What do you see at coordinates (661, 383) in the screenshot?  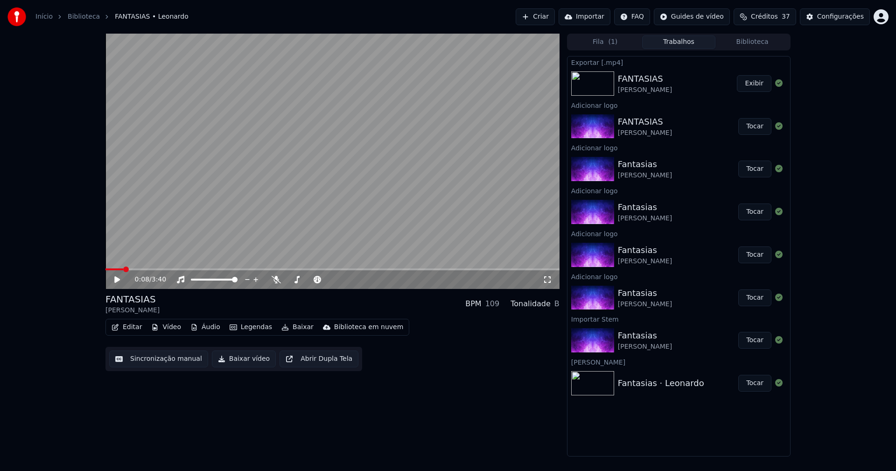 I see `div: Fantasias · Leonardo` at bounding box center [661, 383].